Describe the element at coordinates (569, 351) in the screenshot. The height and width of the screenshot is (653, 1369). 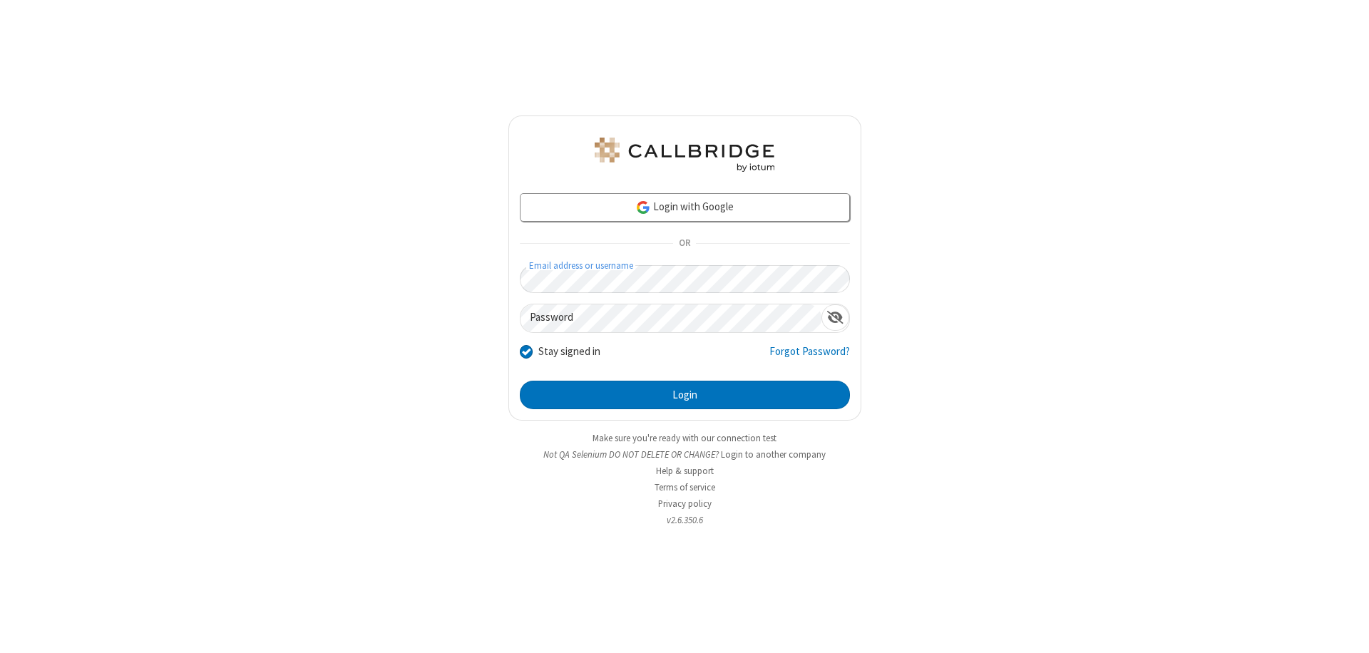
I see `label: Stay signed in` at that location.